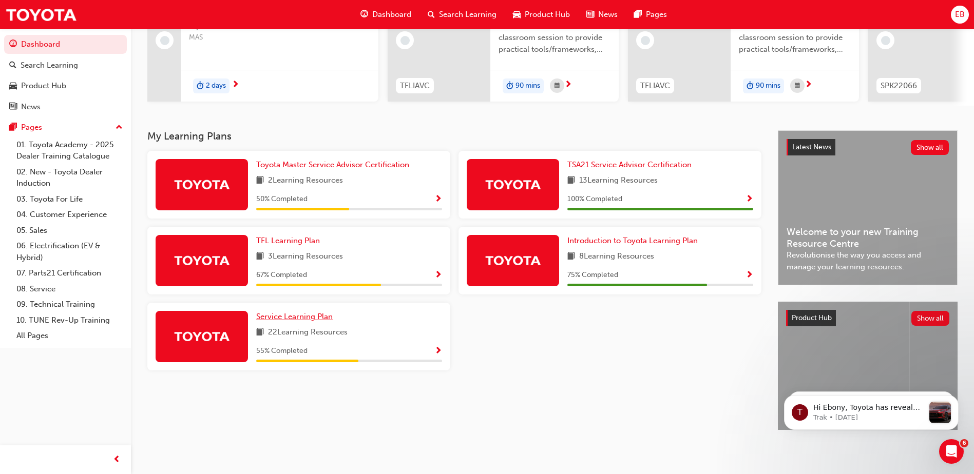 The width and height of the screenshot is (974, 474). What do you see at coordinates (44, 86) in the screenshot?
I see `div: Product Hub` at bounding box center [44, 86].